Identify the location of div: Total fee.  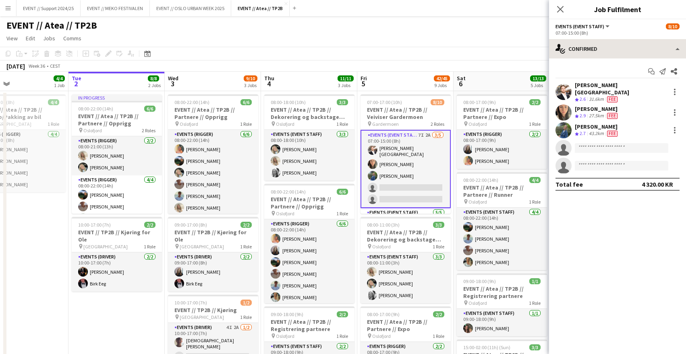
(570, 184).